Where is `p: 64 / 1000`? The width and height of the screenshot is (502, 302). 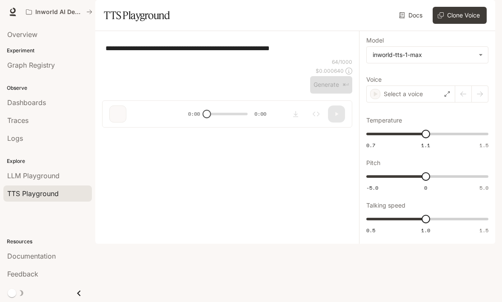
p: 64 / 1000 is located at coordinates (342, 62).